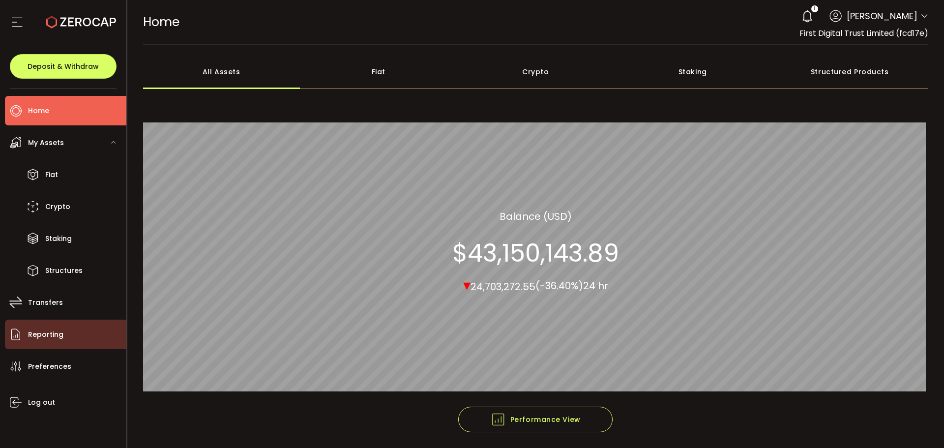 The width and height of the screenshot is (944, 448). What do you see at coordinates (58, 207) in the screenshot?
I see `span: Crypto` at bounding box center [58, 207].